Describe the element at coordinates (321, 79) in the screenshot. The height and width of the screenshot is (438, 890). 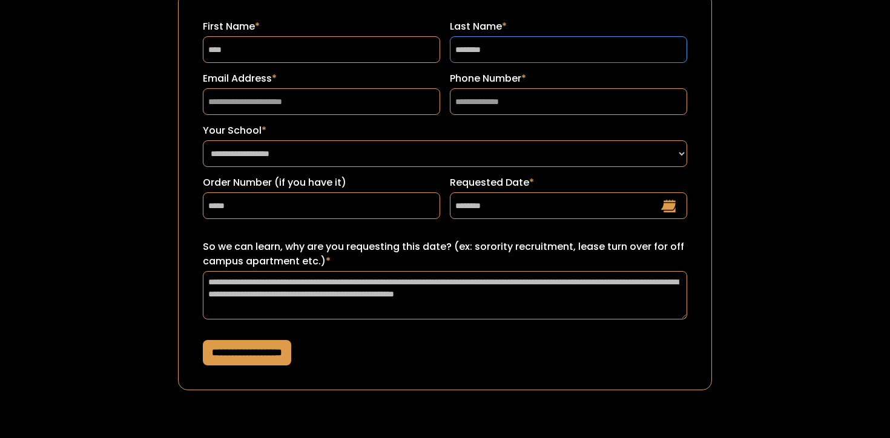
I see `label: Email Address` at that location.